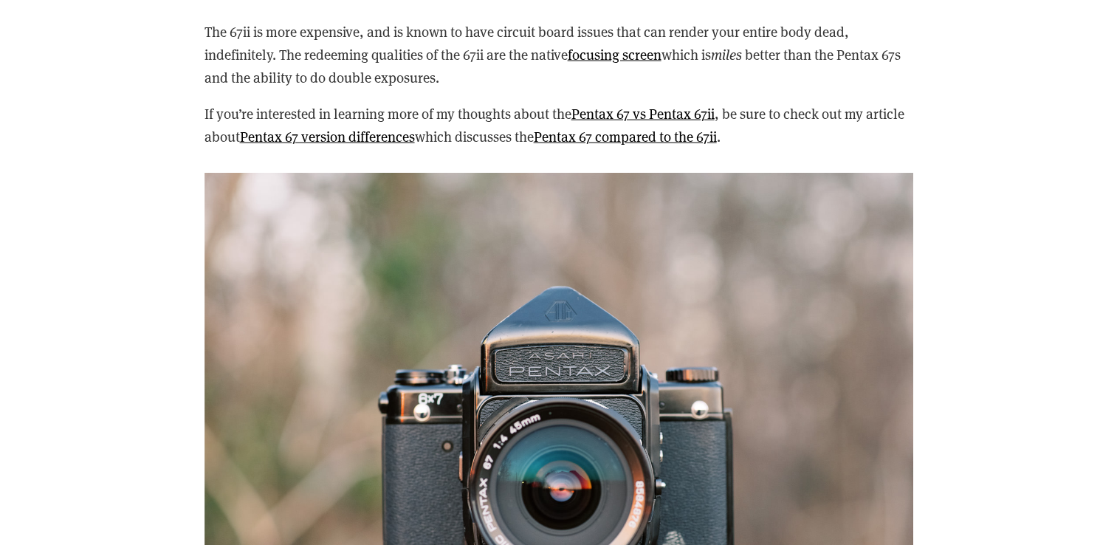  What do you see at coordinates (559, 55) in the screenshot?
I see `p: The 67ii is more expensive, and is known to have circuit board issues that can render your entire...` at bounding box center [559, 55].